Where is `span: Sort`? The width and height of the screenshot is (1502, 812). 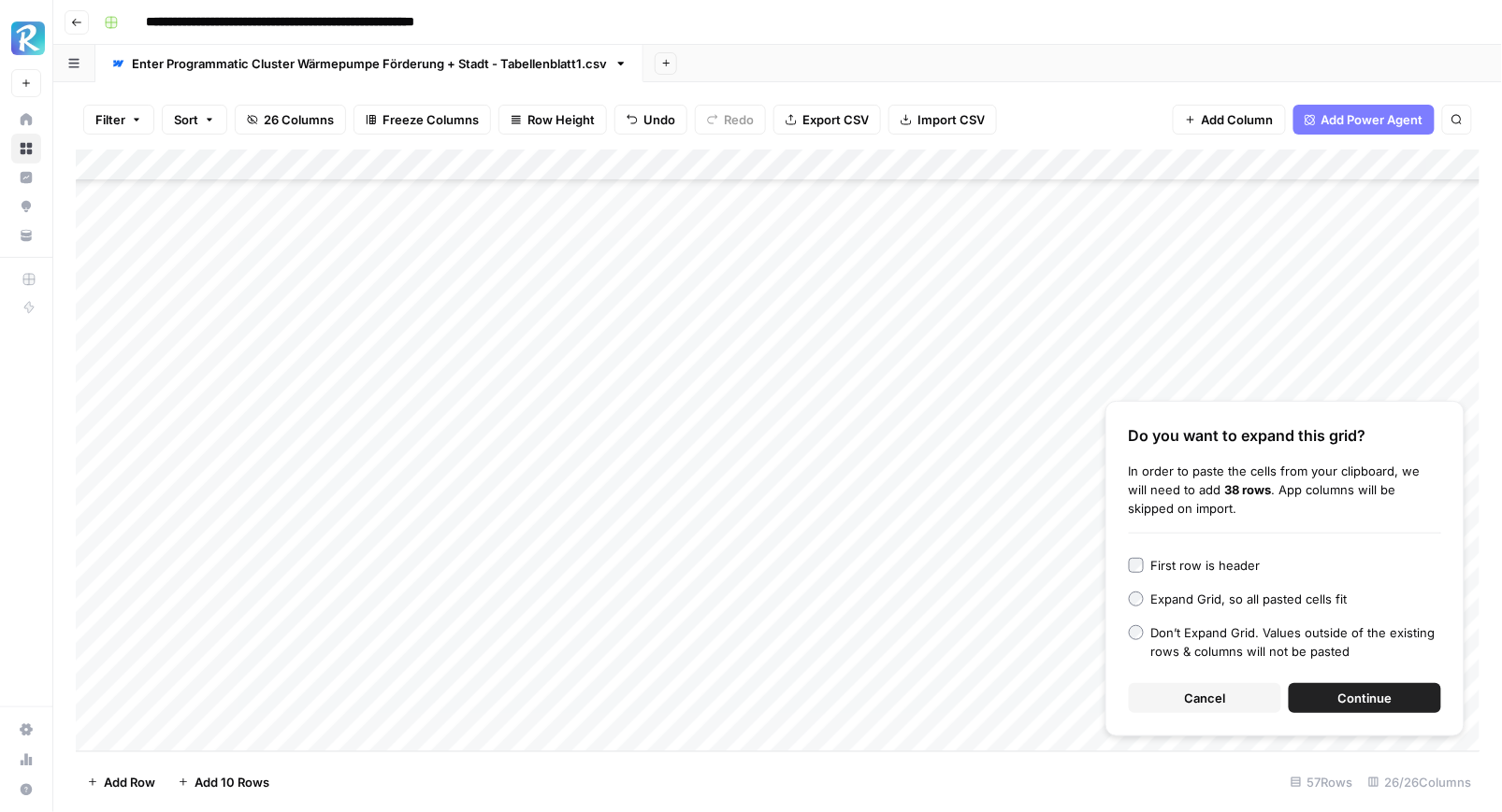
span: Sort is located at coordinates (186, 120).